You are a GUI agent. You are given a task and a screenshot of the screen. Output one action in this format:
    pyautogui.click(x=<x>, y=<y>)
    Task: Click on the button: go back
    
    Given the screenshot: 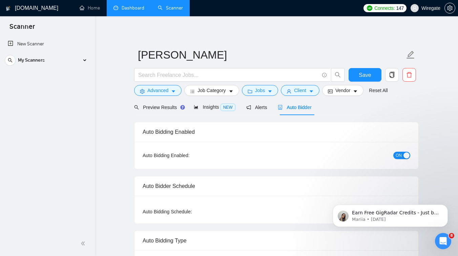 What is the action you would take?
    pyautogui.click(x=11, y=9)
    